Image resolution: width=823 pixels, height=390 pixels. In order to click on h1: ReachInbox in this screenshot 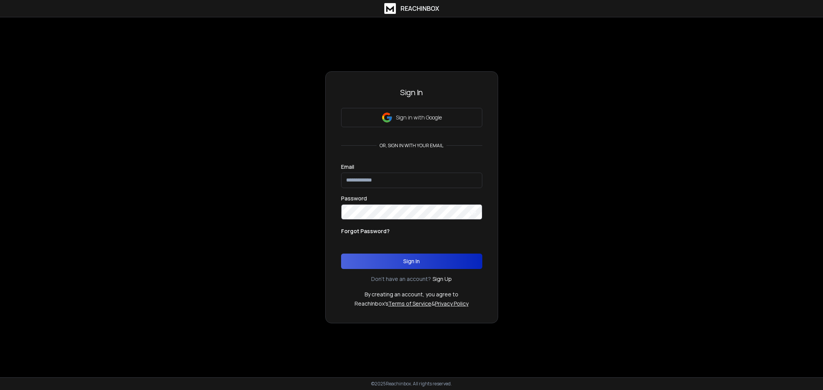, I will do `click(420, 8)`.